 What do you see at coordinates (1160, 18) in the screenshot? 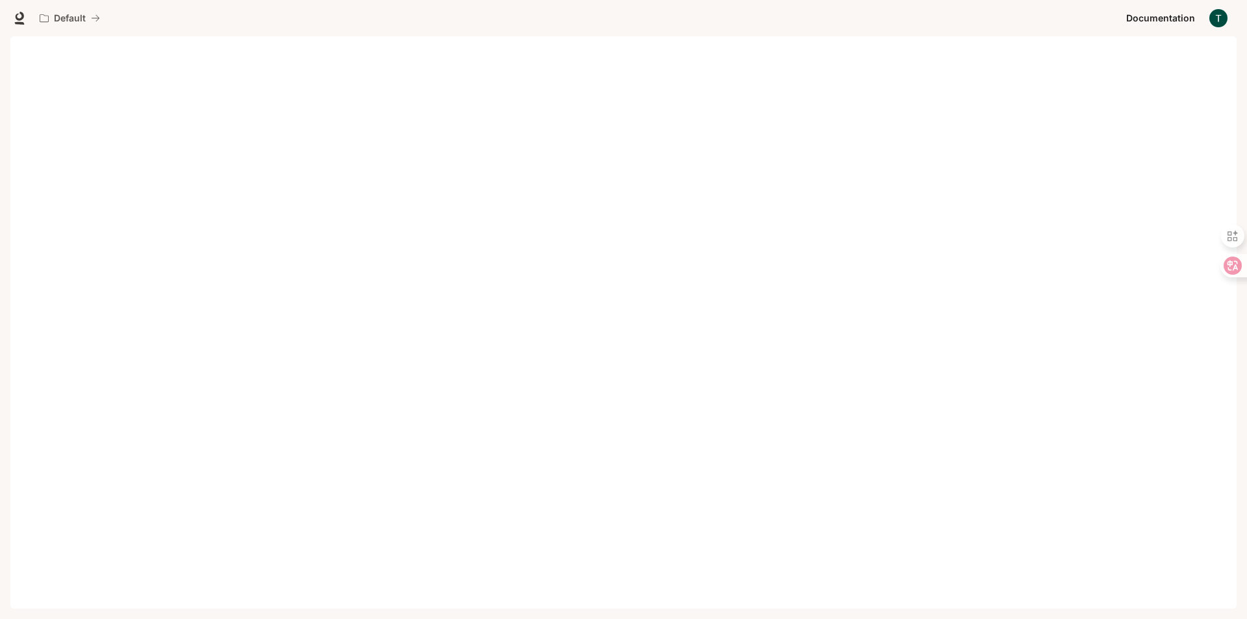
I see `a: Documentation` at bounding box center [1160, 18].